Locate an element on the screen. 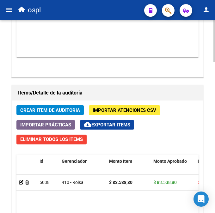  span: Monto Aprobado is located at coordinates (170, 161).